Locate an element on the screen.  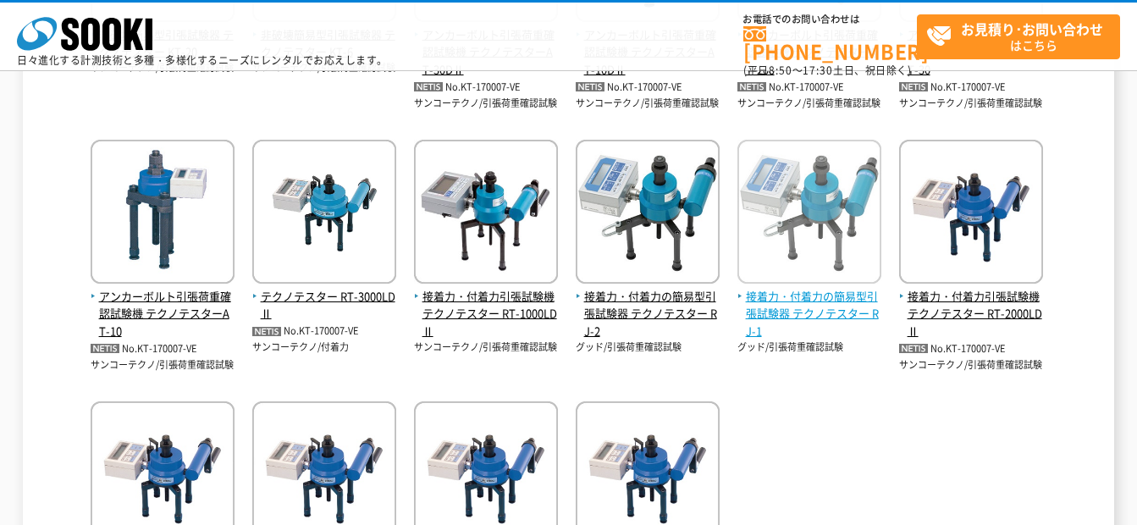
img: RT-3000LDⅡ is located at coordinates (324, 213).